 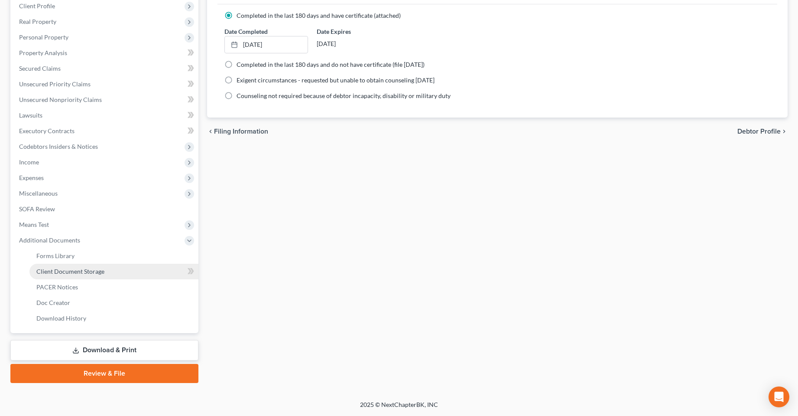 What do you see at coordinates (57, 286) in the screenshot?
I see `span: PACER Notices` at bounding box center [57, 286].